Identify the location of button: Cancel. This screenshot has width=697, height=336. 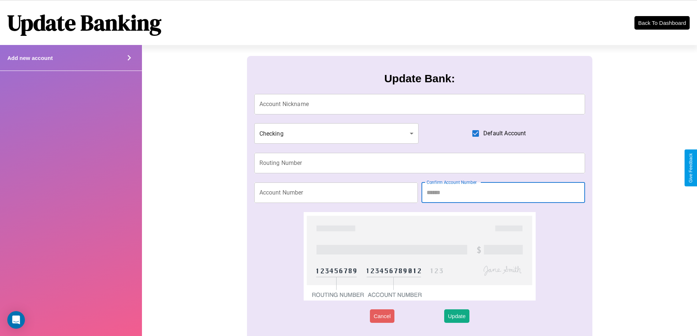
(382, 316).